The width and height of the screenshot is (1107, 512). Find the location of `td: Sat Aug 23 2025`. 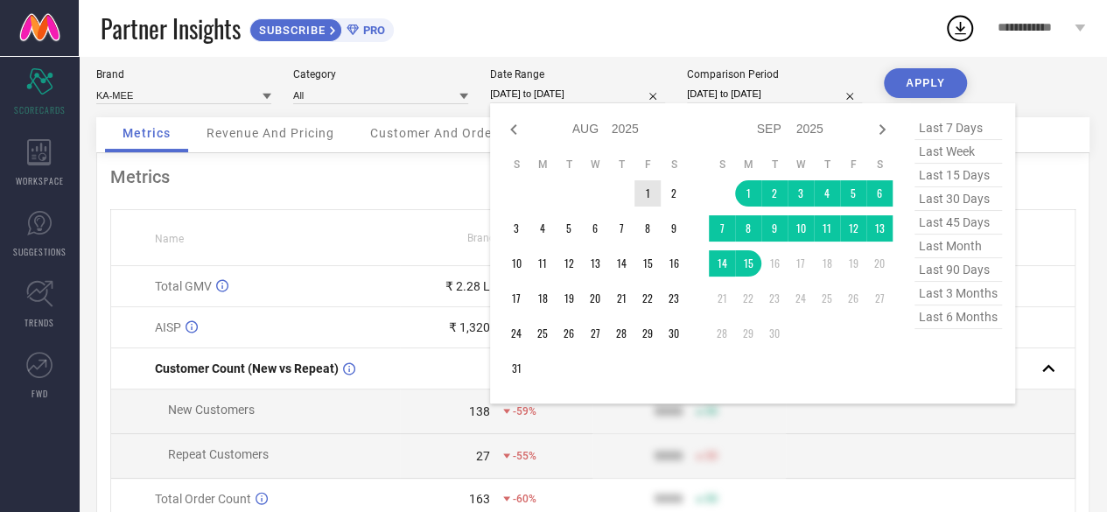

td: Sat Aug 23 2025 is located at coordinates (674, 298).